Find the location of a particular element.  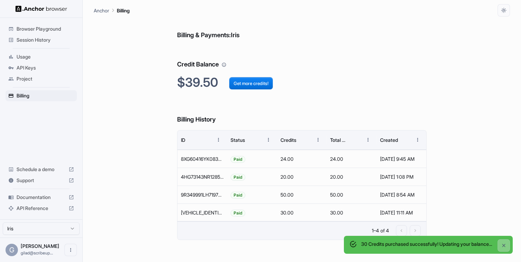

span: API Keys is located at coordinates (45, 68).